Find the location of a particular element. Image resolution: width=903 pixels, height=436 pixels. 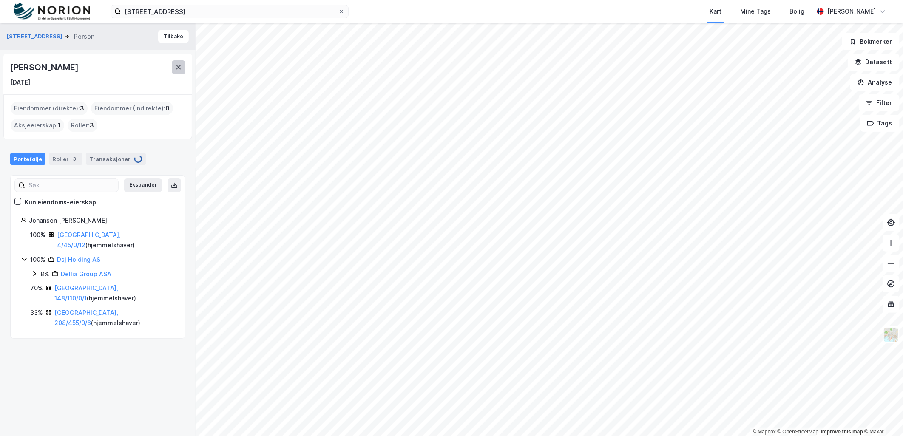

a: Improve this map is located at coordinates (842, 432).